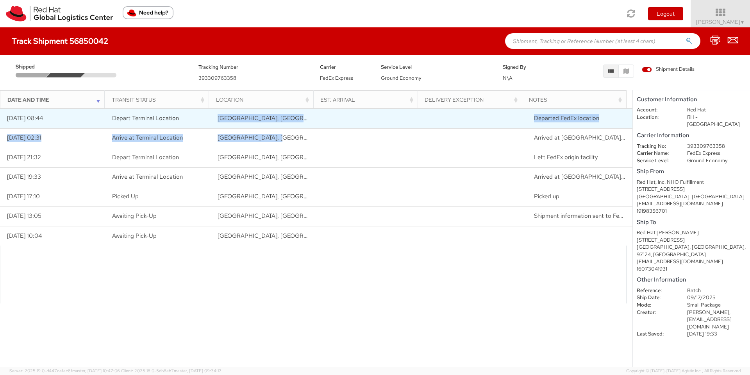  What do you see at coordinates (656, 290) in the screenshot?
I see `dt: Reference:` at bounding box center [656, 290].